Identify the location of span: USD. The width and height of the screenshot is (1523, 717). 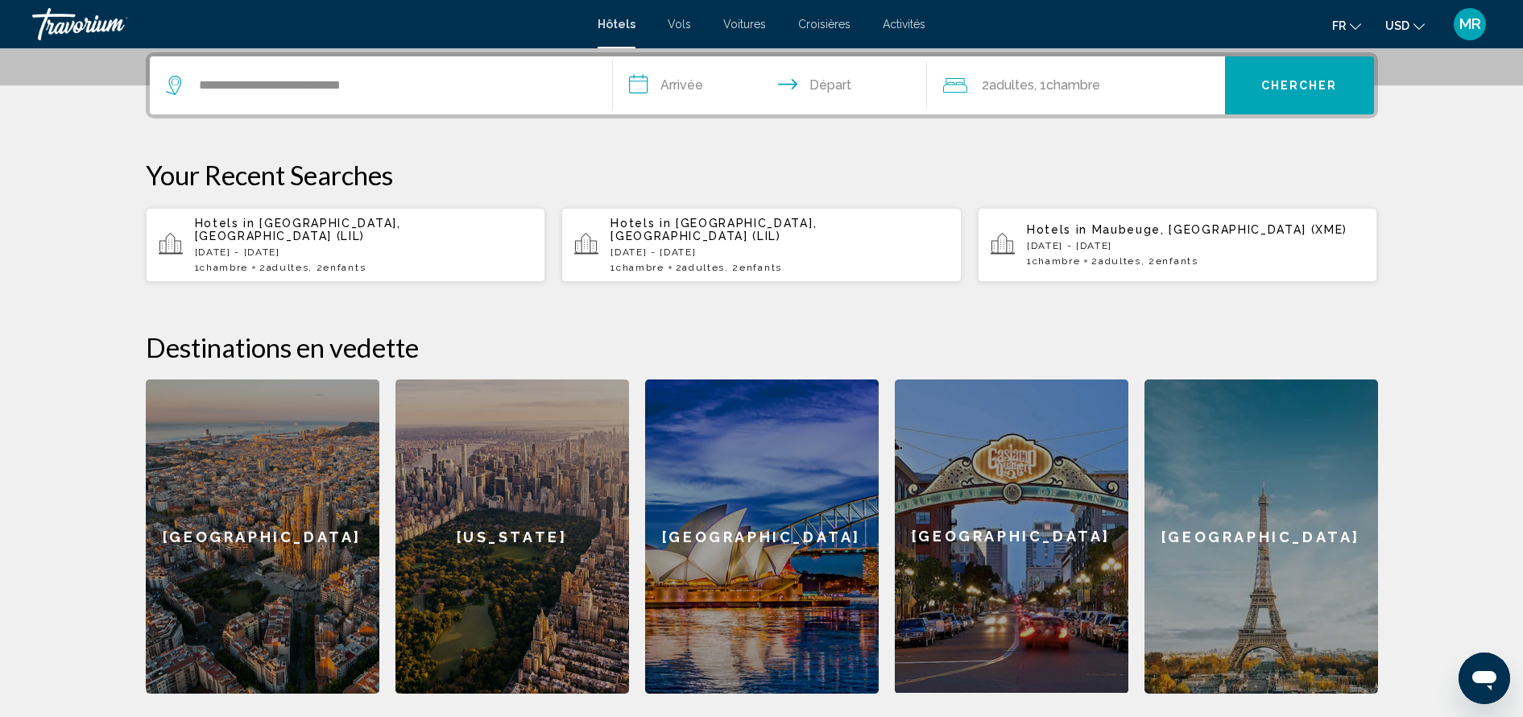
(1397, 26).